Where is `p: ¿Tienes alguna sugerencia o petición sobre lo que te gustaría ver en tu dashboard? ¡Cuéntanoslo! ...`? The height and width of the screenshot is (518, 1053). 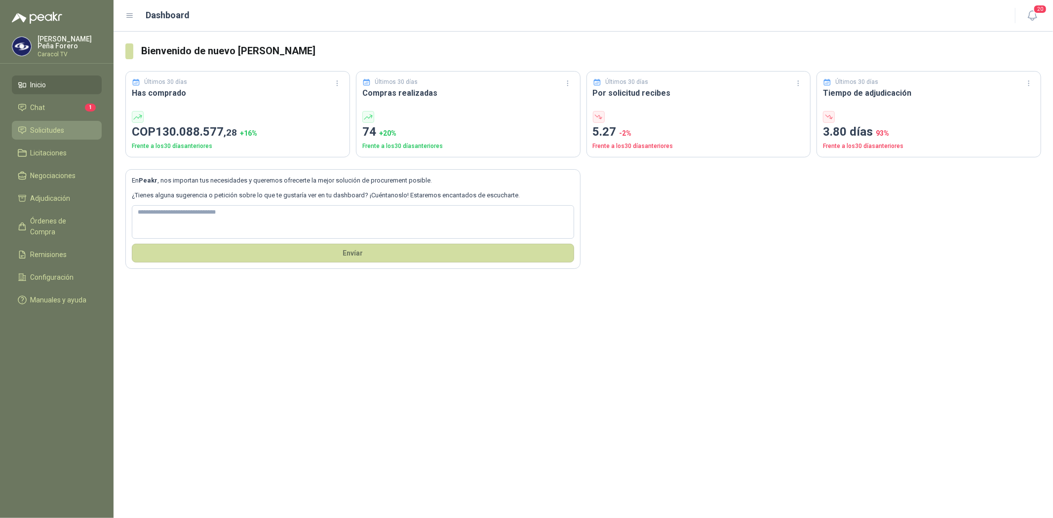
p: ¿Tienes alguna sugerencia o petición sobre lo que te gustaría ver en tu dashboard? ¡Cuéntanoslo! ... is located at coordinates (353, 195).